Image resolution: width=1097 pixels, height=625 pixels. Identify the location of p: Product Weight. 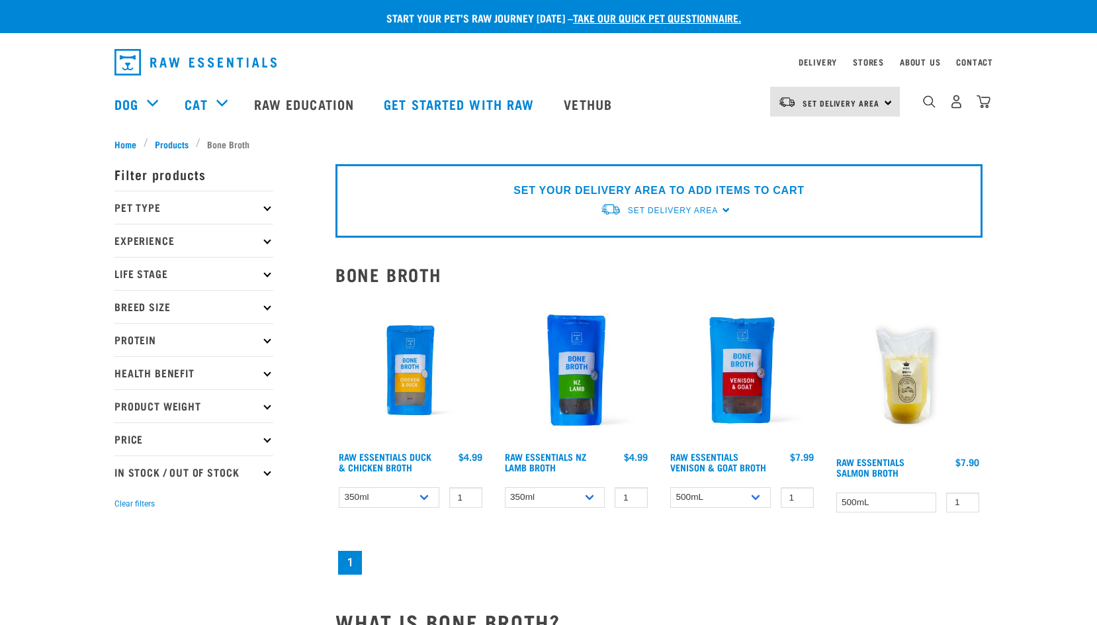
(194, 406).